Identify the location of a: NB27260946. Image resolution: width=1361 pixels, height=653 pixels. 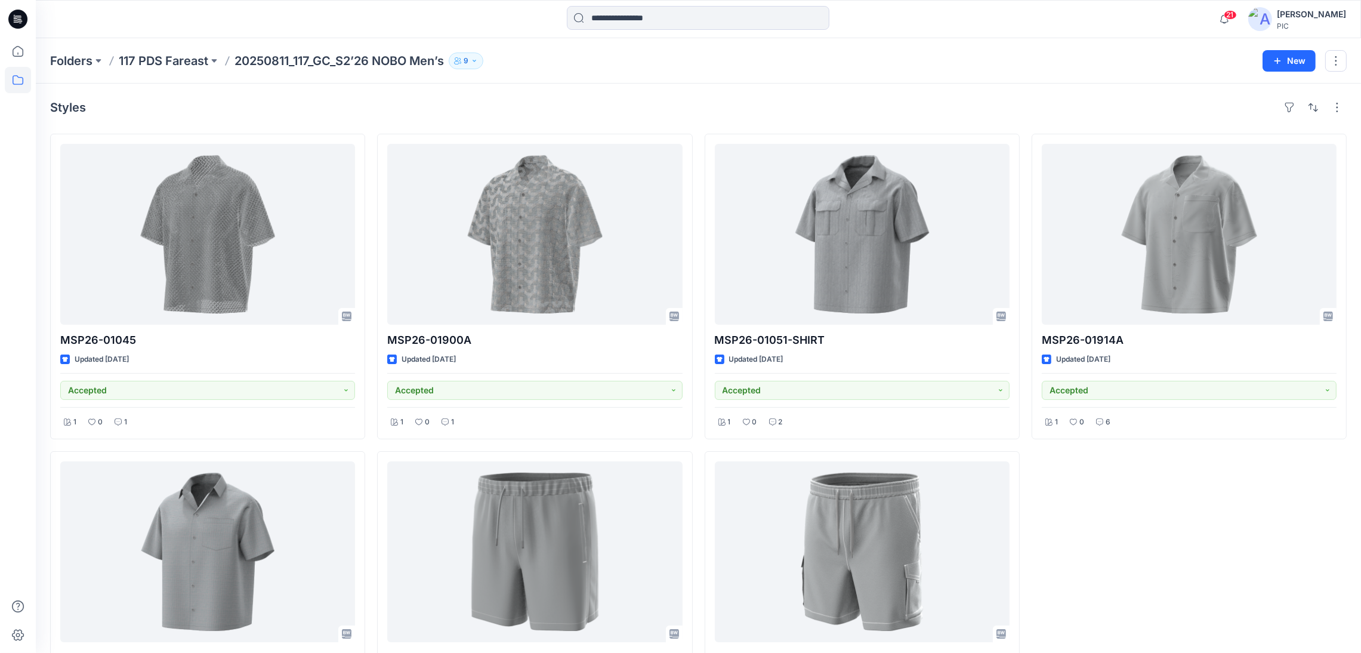
(535, 551).